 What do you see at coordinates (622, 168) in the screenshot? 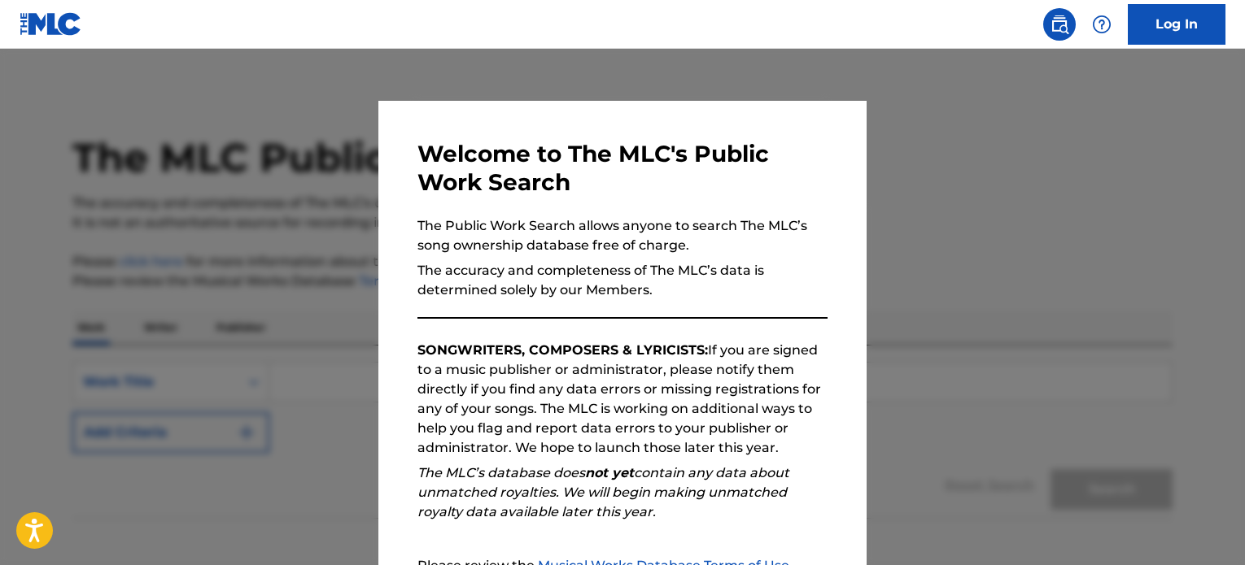
I see `h3: Welcome to The MLC's Public Work Search` at bounding box center [622, 168].